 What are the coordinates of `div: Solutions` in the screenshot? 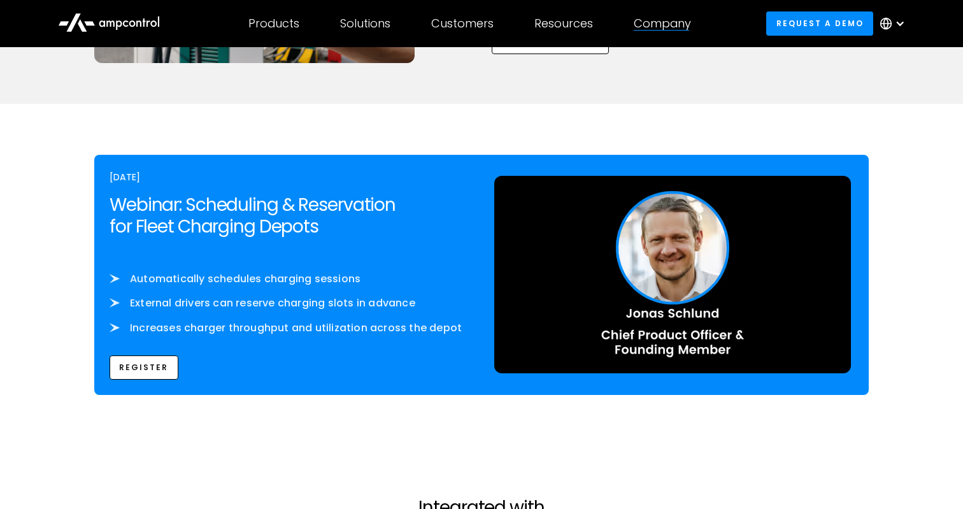 It's located at (365, 24).